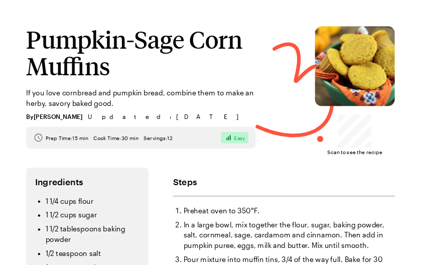 This screenshot has height=265, width=421. I want to click on span: Scan to see the recipe, so click(355, 152).